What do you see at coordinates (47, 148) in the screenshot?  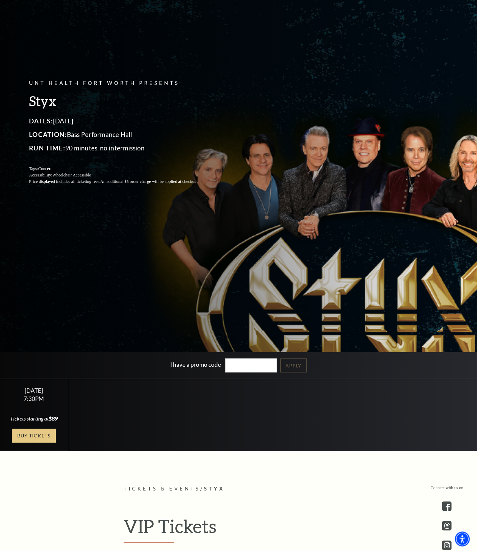 I see `span: Run Time:` at bounding box center [47, 148].